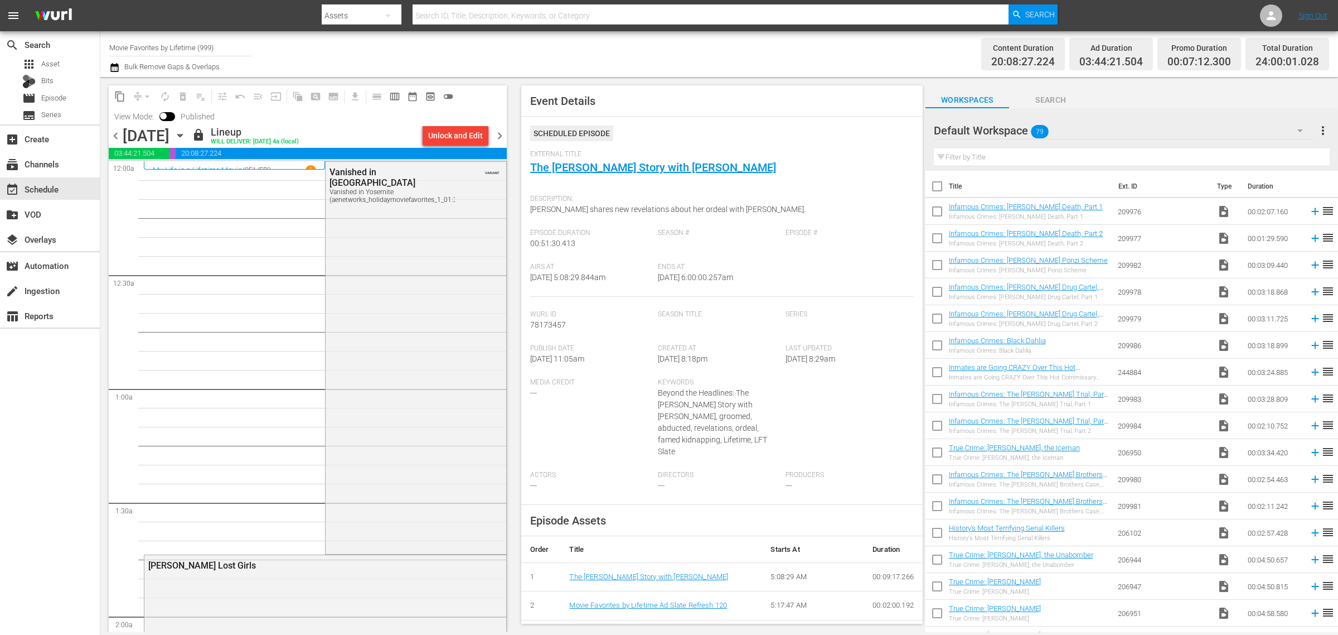 The width and height of the screenshot is (1338, 635). Describe the element at coordinates (719, 199) in the screenshot. I see `span: Description:` at that location.